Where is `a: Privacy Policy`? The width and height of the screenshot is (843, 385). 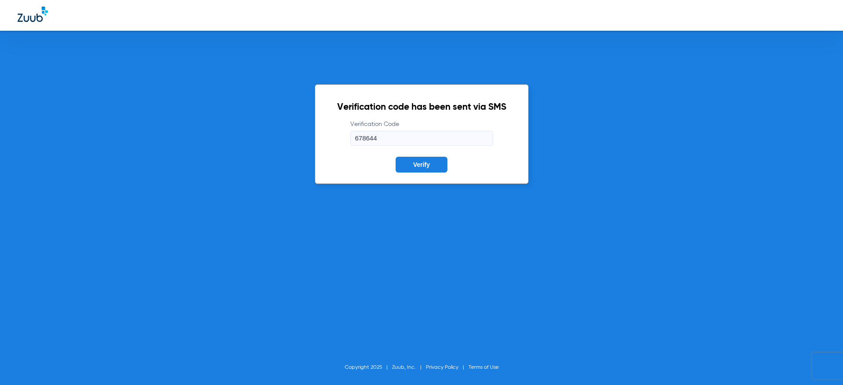 a: Privacy Policy is located at coordinates (442, 368).